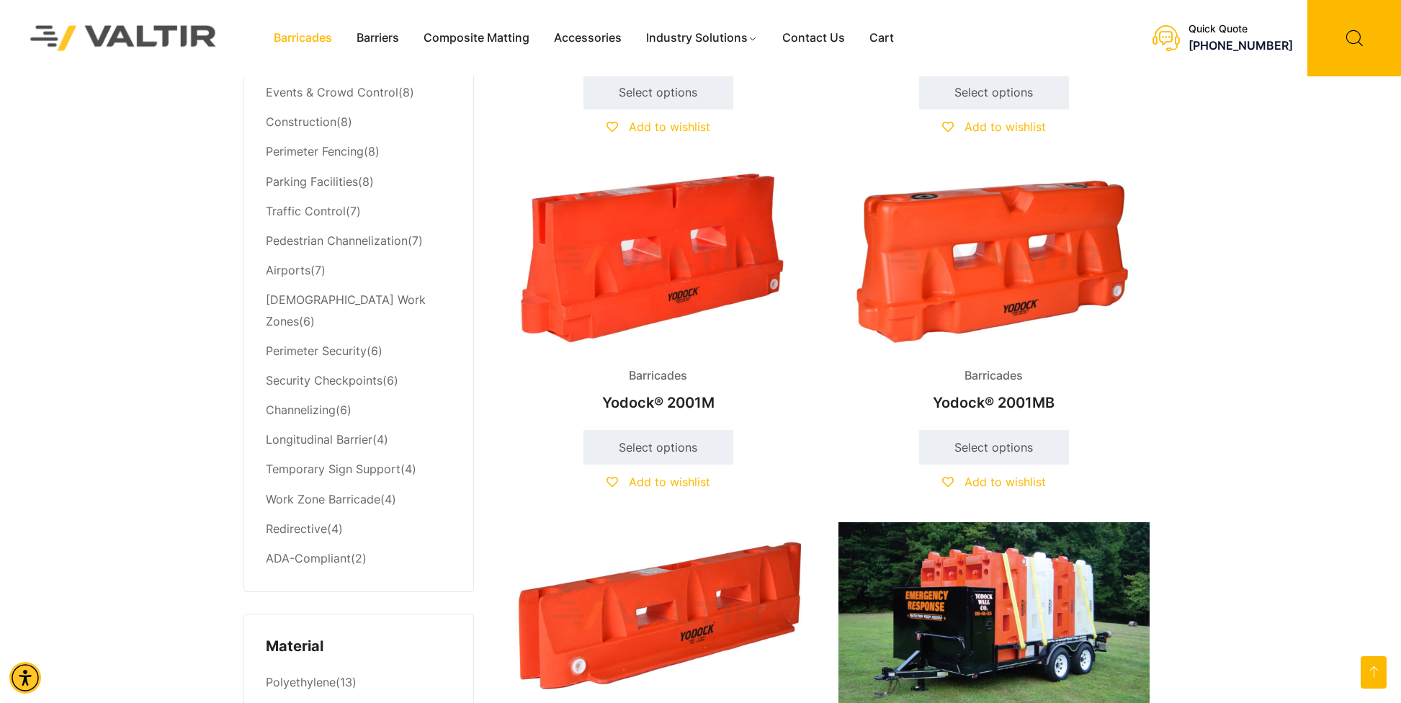 This screenshot has width=1401, height=703. I want to click on h2: Yodock® 2001MB, so click(994, 403).